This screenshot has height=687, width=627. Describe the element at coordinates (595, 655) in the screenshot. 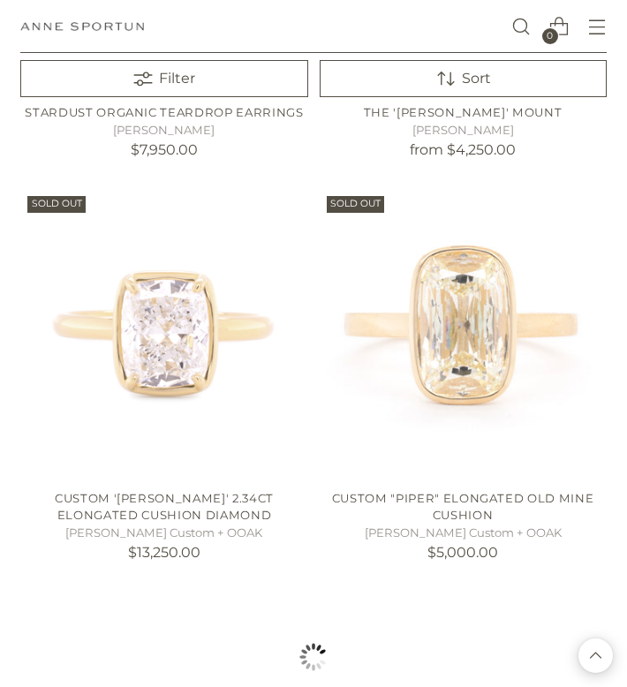

I see `button: Back to top` at that location.